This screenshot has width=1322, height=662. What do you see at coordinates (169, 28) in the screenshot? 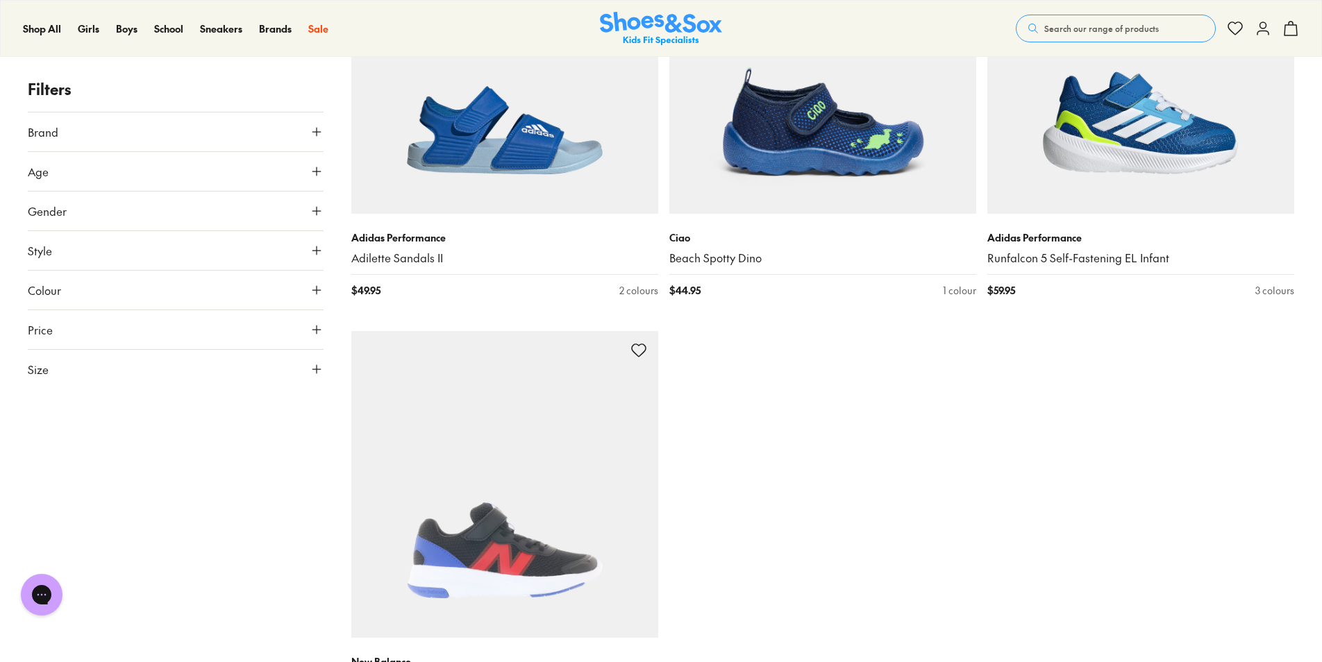
I see `span: School` at bounding box center [169, 28].